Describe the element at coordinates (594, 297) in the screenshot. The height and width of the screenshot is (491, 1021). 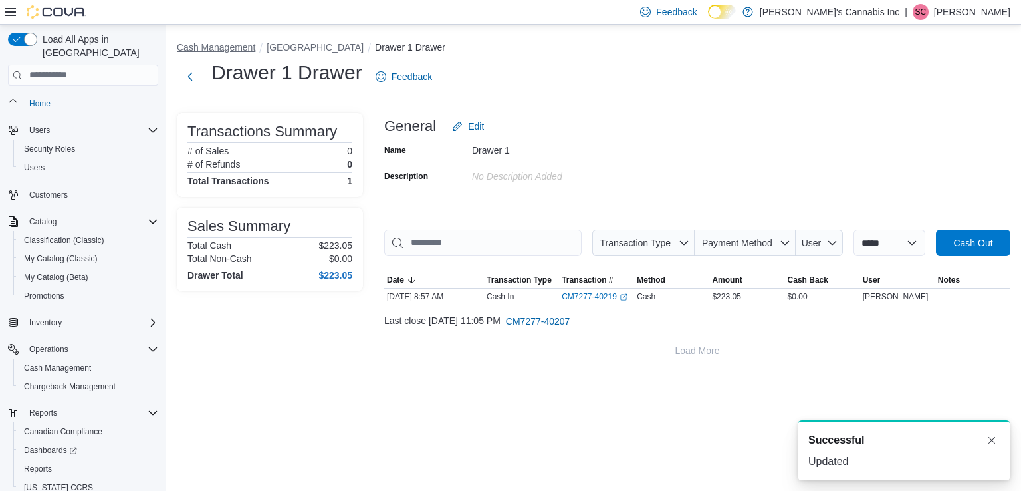
I see `a: CM7277-40219External link` at that location.